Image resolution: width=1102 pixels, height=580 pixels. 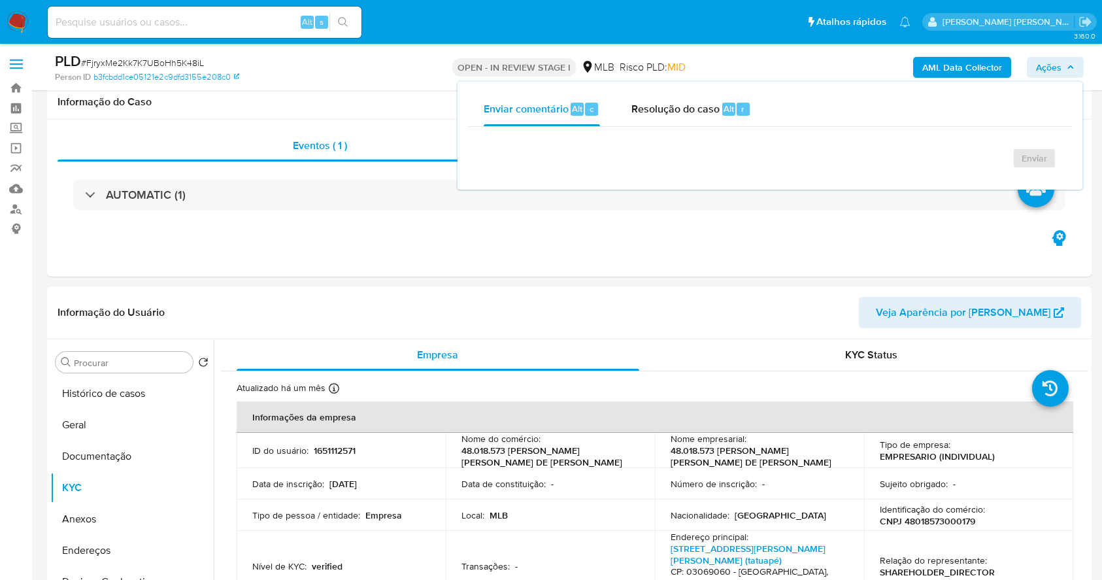 What do you see at coordinates (132, 393) in the screenshot?
I see `button: Histórico de casos` at bounding box center [132, 393].